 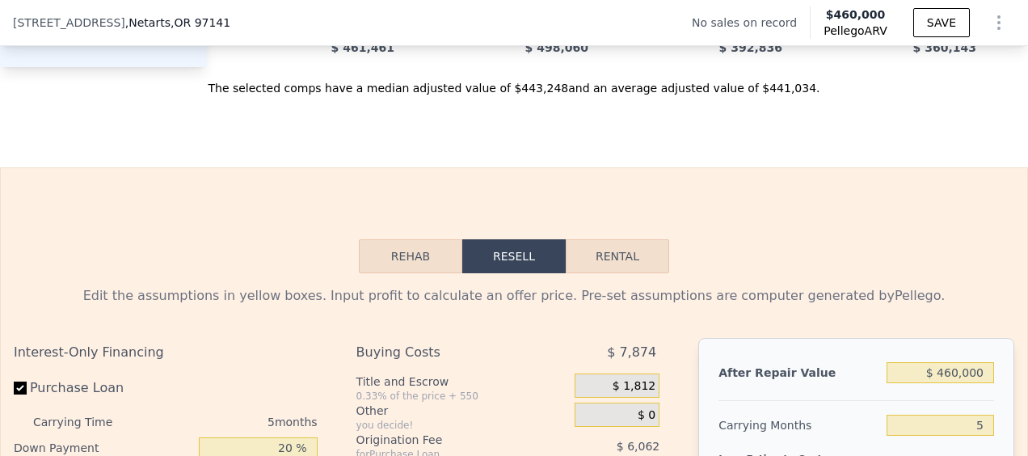 I want to click on button: Show Options, so click(x=999, y=23).